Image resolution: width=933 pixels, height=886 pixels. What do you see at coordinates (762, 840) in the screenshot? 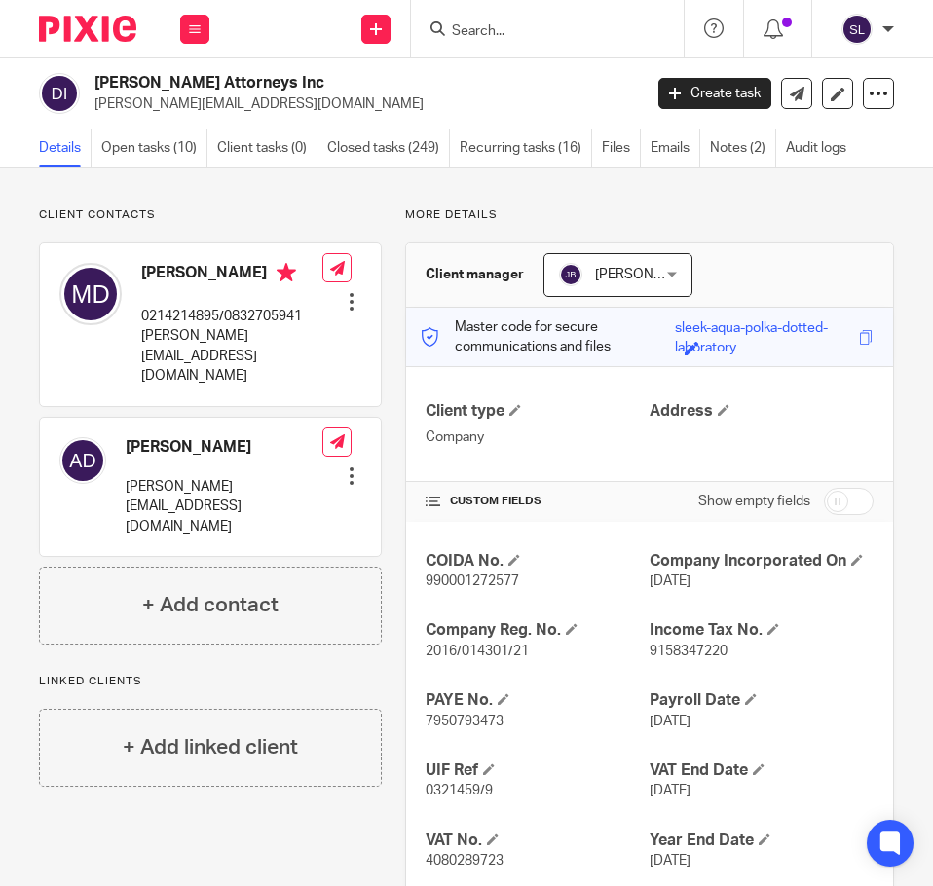
I see `h4: Year End Date` at bounding box center [762, 840].